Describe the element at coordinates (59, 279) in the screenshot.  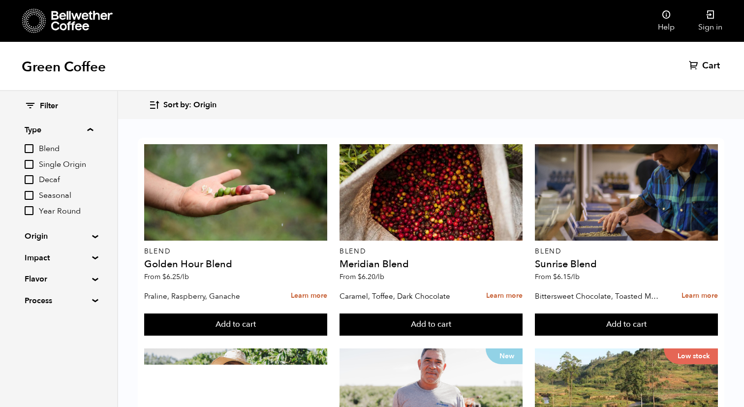
I see `summary: Flavor` at that location.